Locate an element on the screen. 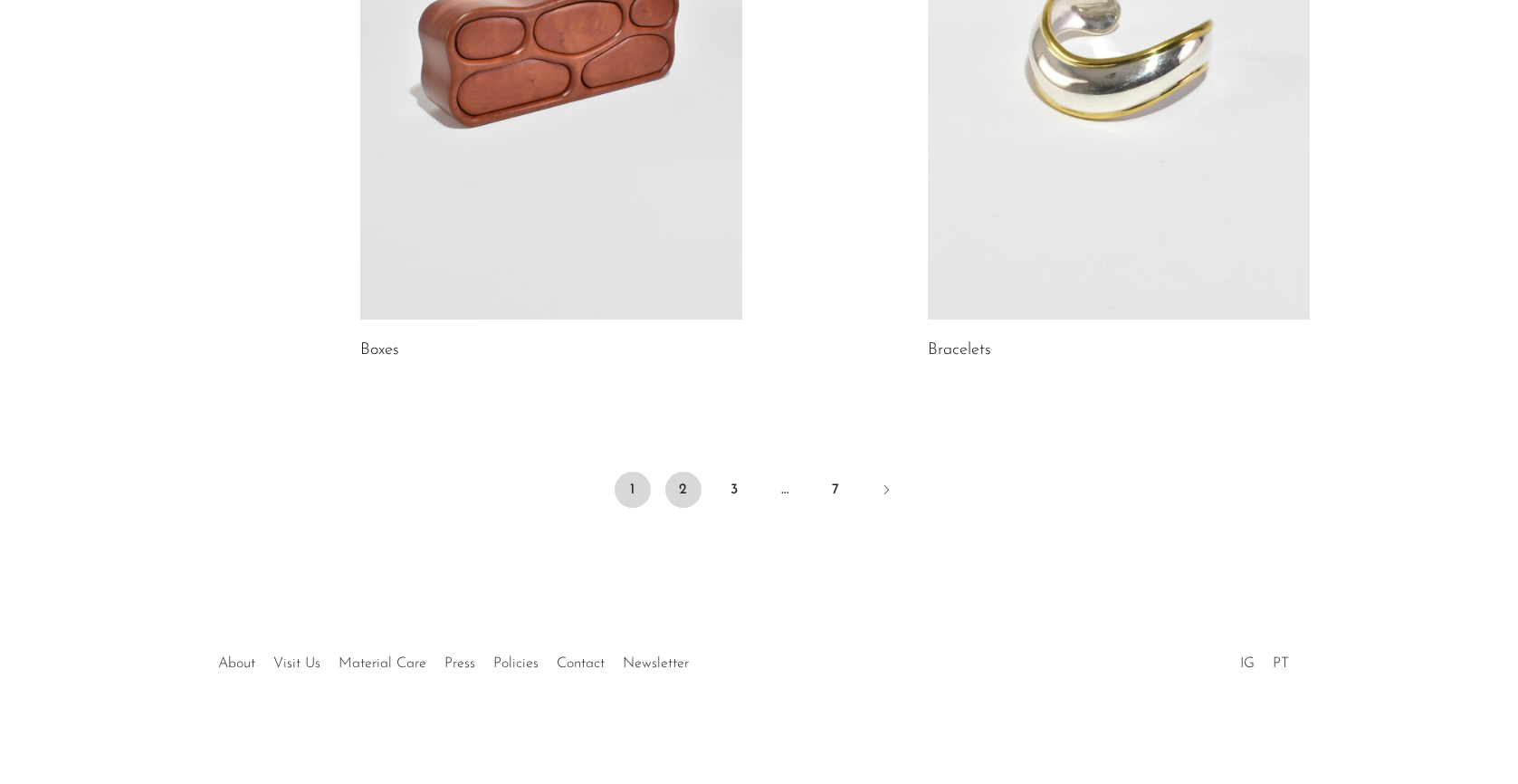 The image size is (1518, 784). a: Boxes is located at coordinates (379, 350).